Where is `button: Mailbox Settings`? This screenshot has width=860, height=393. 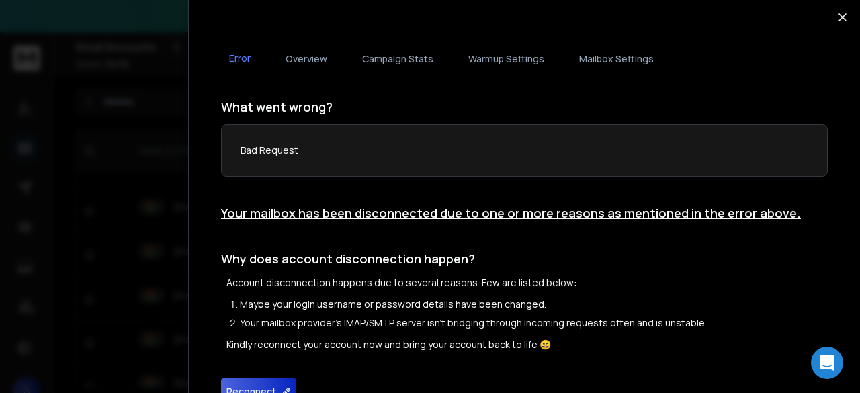
button: Mailbox Settings is located at coordinates (616, 59).